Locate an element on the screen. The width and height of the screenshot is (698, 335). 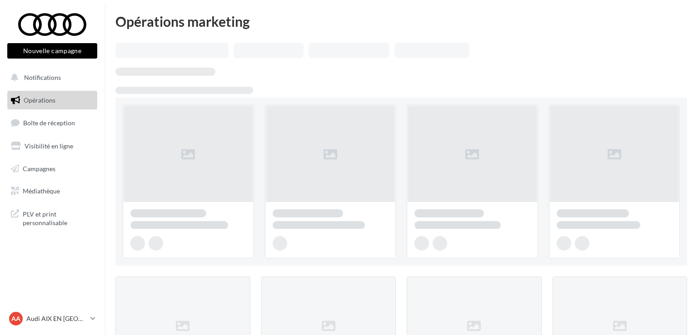
span: Médiathèque is located at coordinates (41, 191).